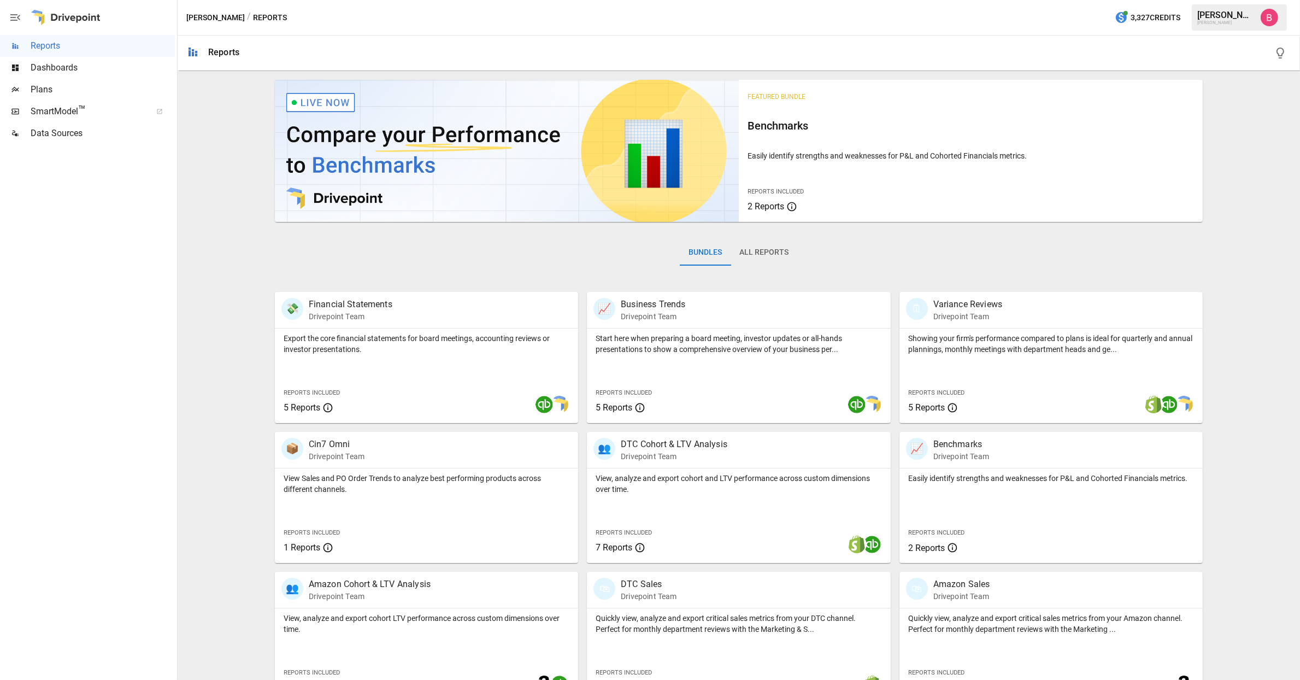 The width and height of the screenshot is (1300, 680). I want to click on p: Export the core financial statements for board meetings, accounting reviews or investor presentat..., so click(426, 344).